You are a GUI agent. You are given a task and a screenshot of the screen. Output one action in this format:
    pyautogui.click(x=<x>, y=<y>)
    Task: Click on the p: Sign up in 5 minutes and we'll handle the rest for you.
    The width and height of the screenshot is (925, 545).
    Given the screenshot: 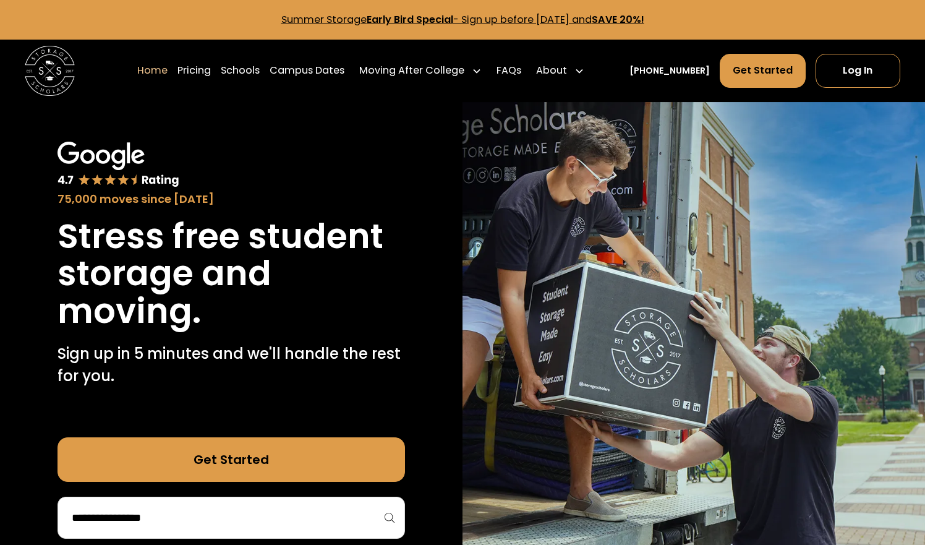 What is the action you would take?
    pyautogui.click(x=231, y=365)
    